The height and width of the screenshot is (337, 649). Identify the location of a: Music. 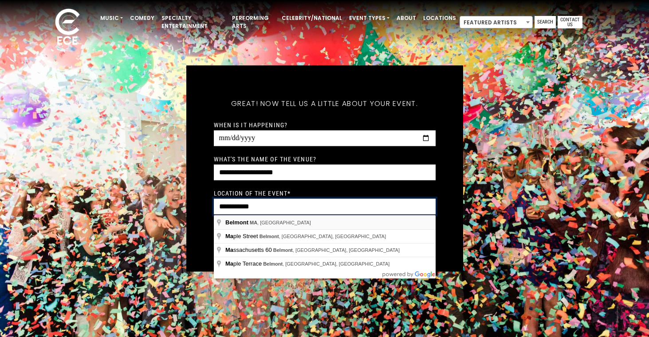
(111, 18).